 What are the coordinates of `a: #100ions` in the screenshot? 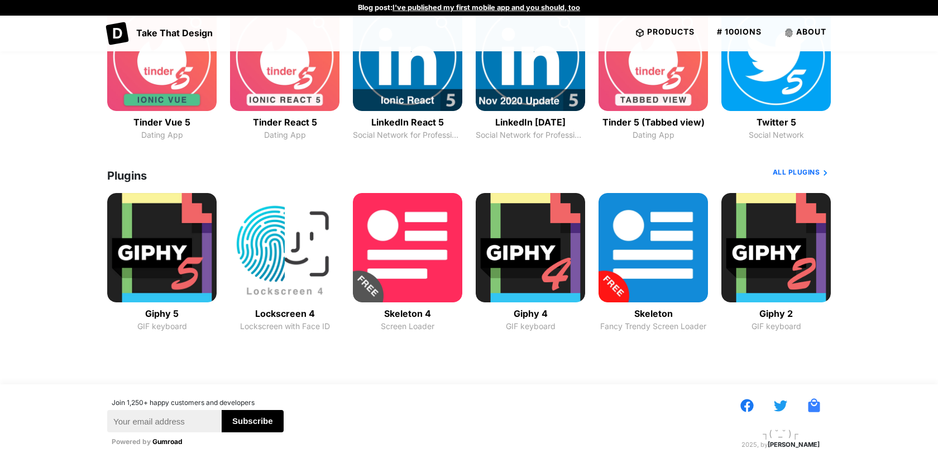 It's located at (739, 31).